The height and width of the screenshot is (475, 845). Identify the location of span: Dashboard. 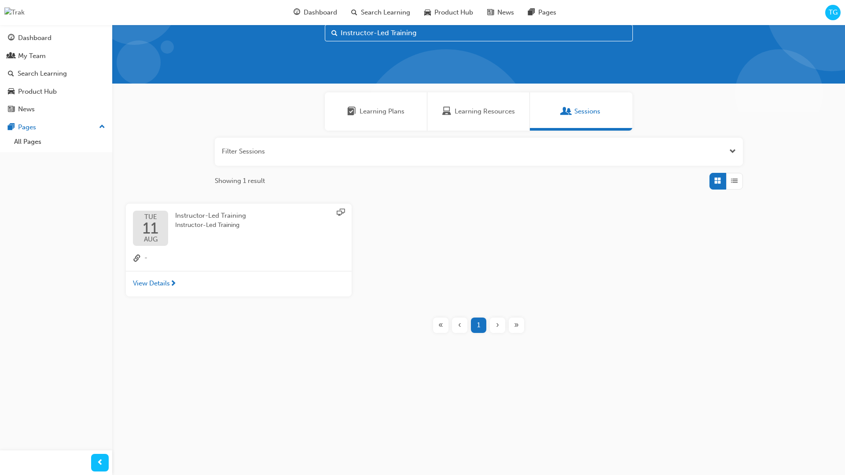
(321, 12).